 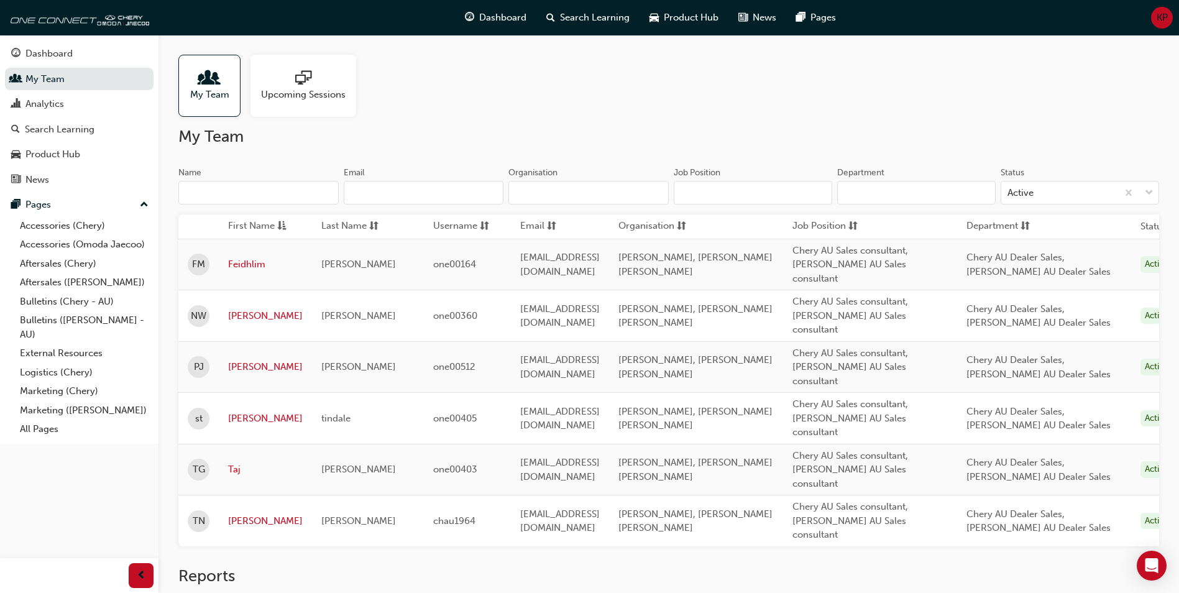 I want to click on span: one00403, so click(x=455, y=469).